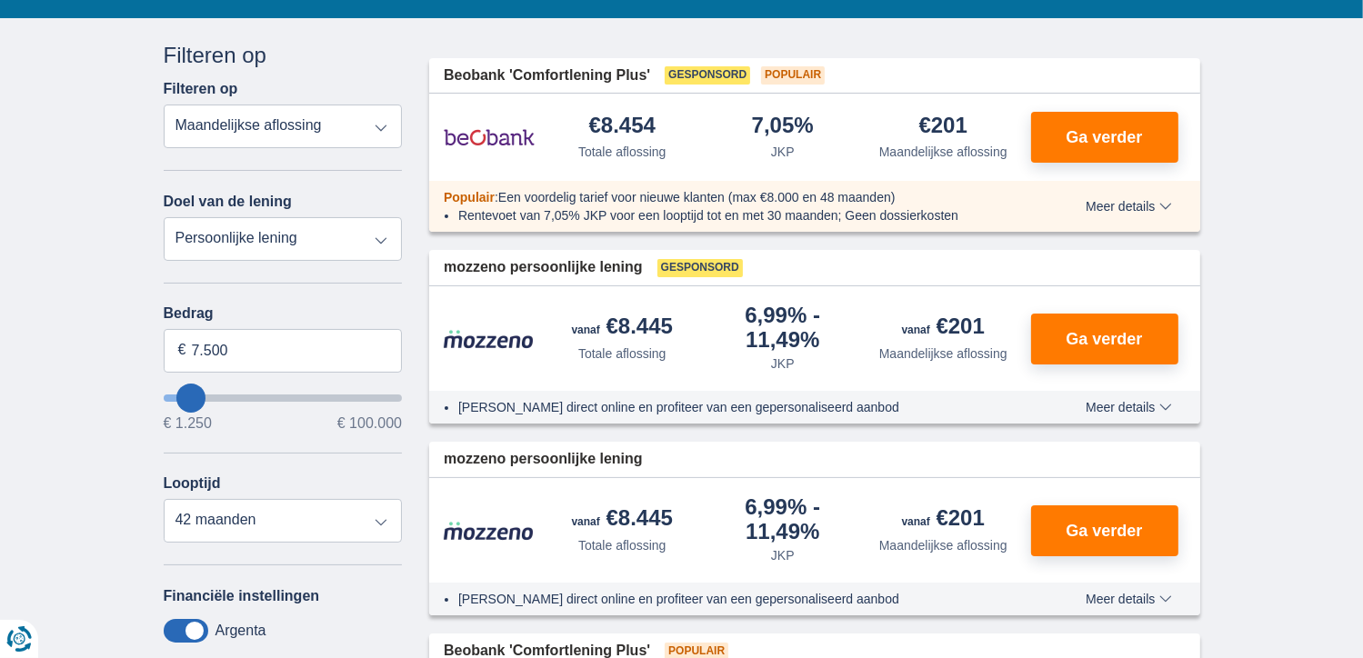 The width and height of the screenshot is (1363, 658). I want to click on span: € 100.000, so click(369, 424).